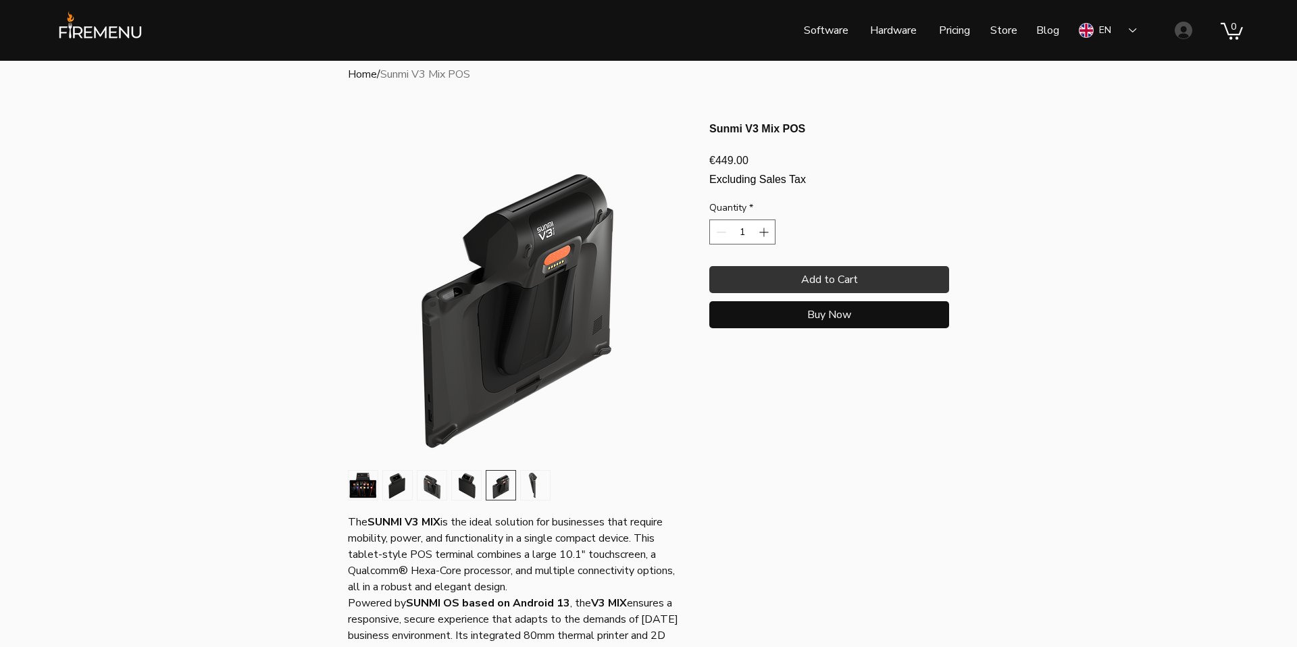  Describe the element at coordinates (1086, 30) in the screenshot. I see `img: English` at that location.